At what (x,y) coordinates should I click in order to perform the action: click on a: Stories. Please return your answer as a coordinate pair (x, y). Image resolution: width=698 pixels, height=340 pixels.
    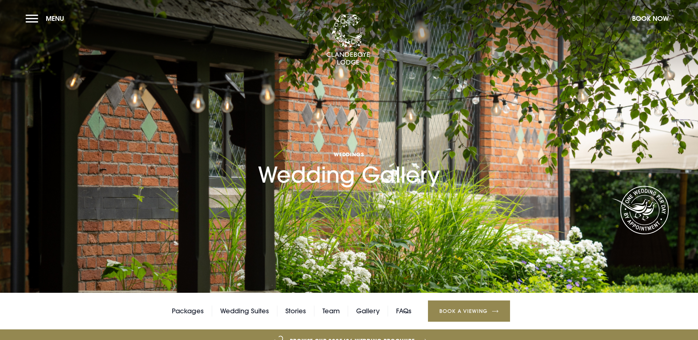
    Looking at the image, I should click on (295, 311).